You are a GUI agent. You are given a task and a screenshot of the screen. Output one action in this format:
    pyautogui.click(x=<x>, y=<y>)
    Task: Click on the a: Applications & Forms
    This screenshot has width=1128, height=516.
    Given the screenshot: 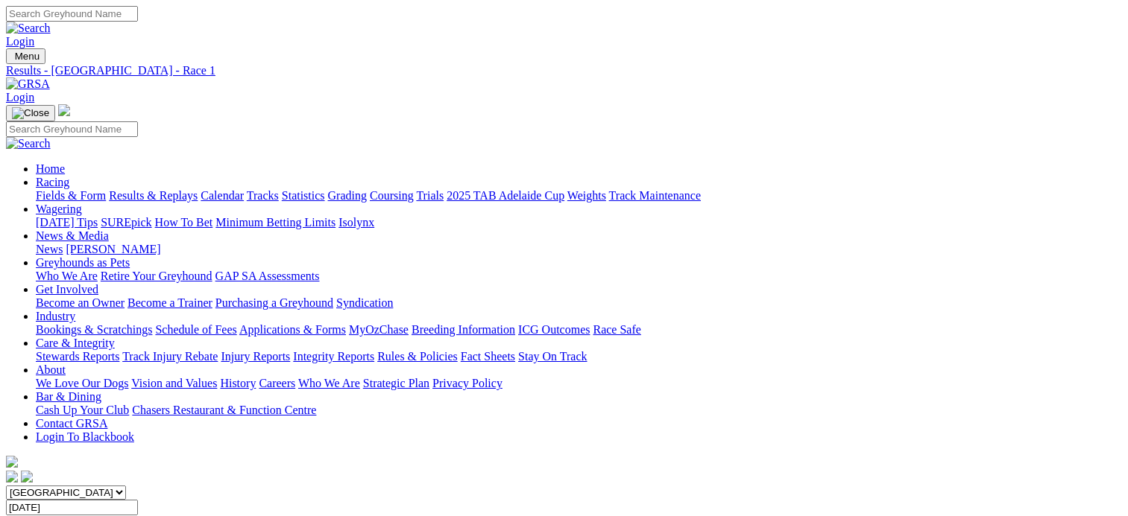 What is the action you would take?
    pyautogui.click(x=292, y=329)
    